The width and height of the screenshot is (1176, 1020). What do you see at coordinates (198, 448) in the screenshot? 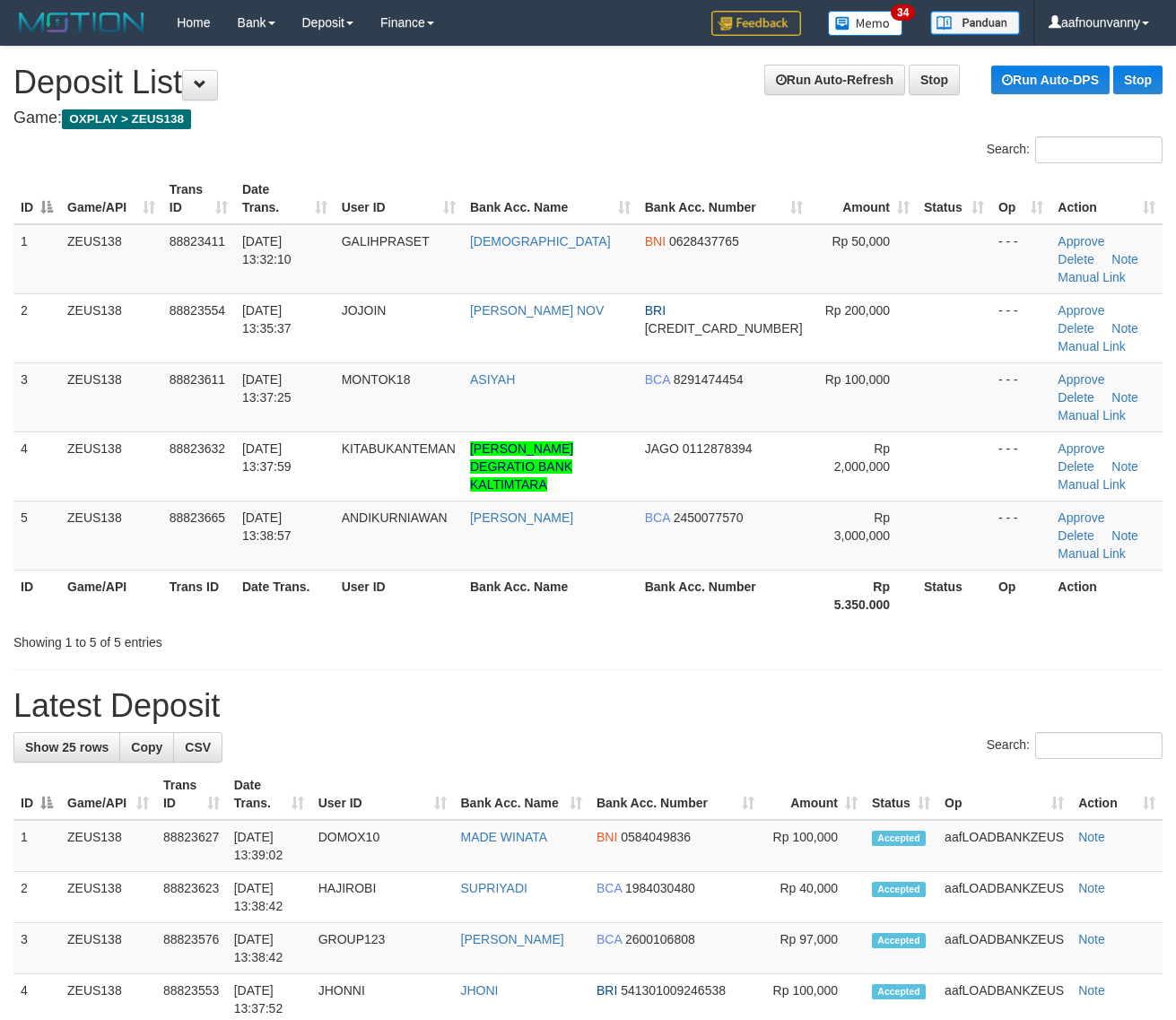
I see `span: 88823632` at bounding box center [198, 448].